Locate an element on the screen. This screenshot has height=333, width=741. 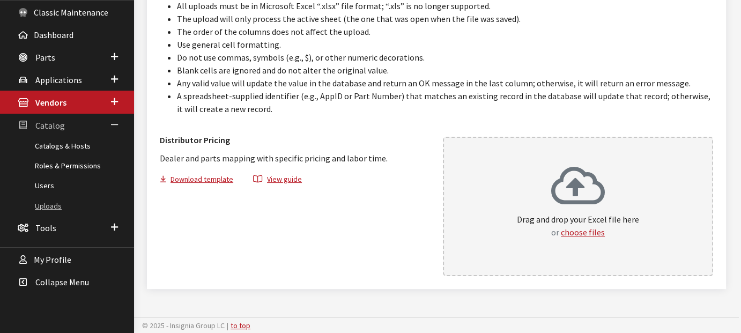
span: Tools is located at coordinates (46, 228).